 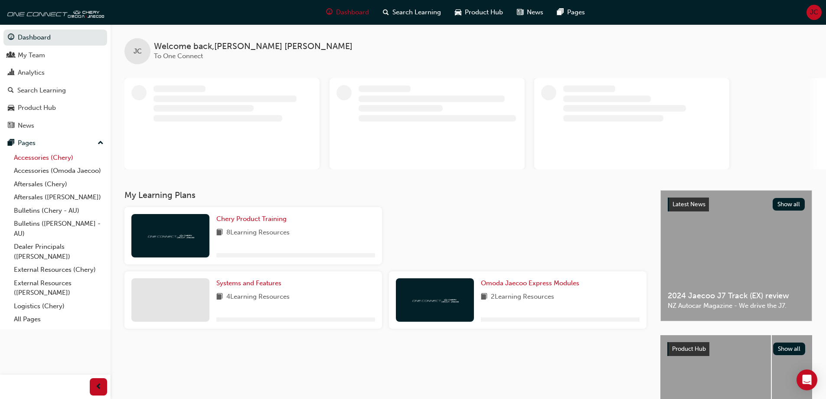 What do you see at coordinates (530, 283) in the screenshot?
I see `span: Omoda Jaecoo Express Modules` at bounding box center [530, 283].